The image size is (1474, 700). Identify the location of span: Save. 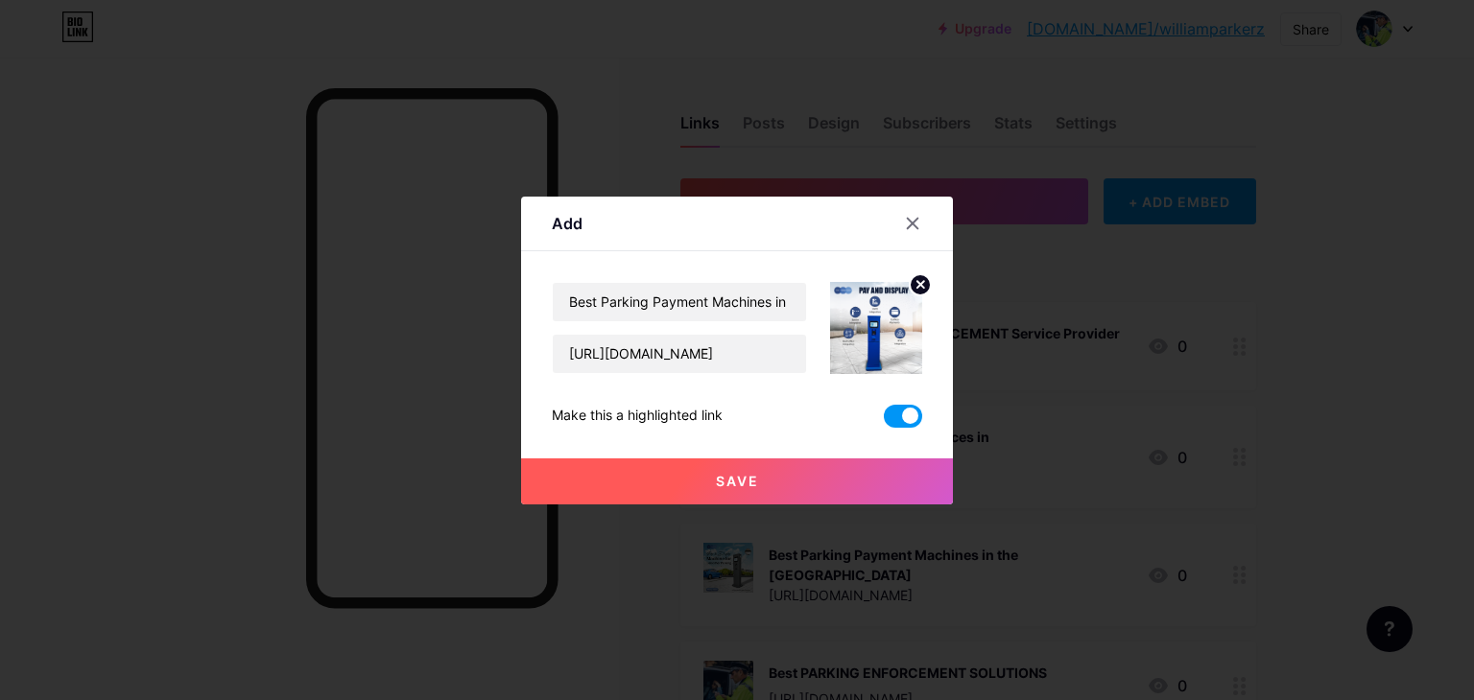
(737, 481).